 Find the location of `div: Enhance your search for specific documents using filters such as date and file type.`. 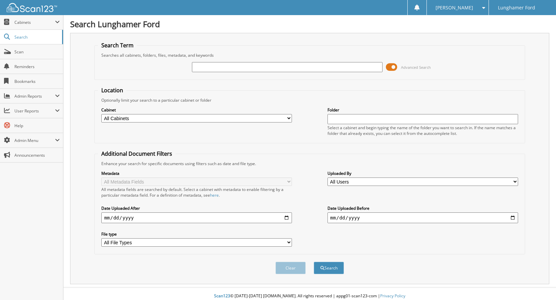

div: Enhance your search for specific documents using filters such as date and file type. is located at coordinates (309, 163).